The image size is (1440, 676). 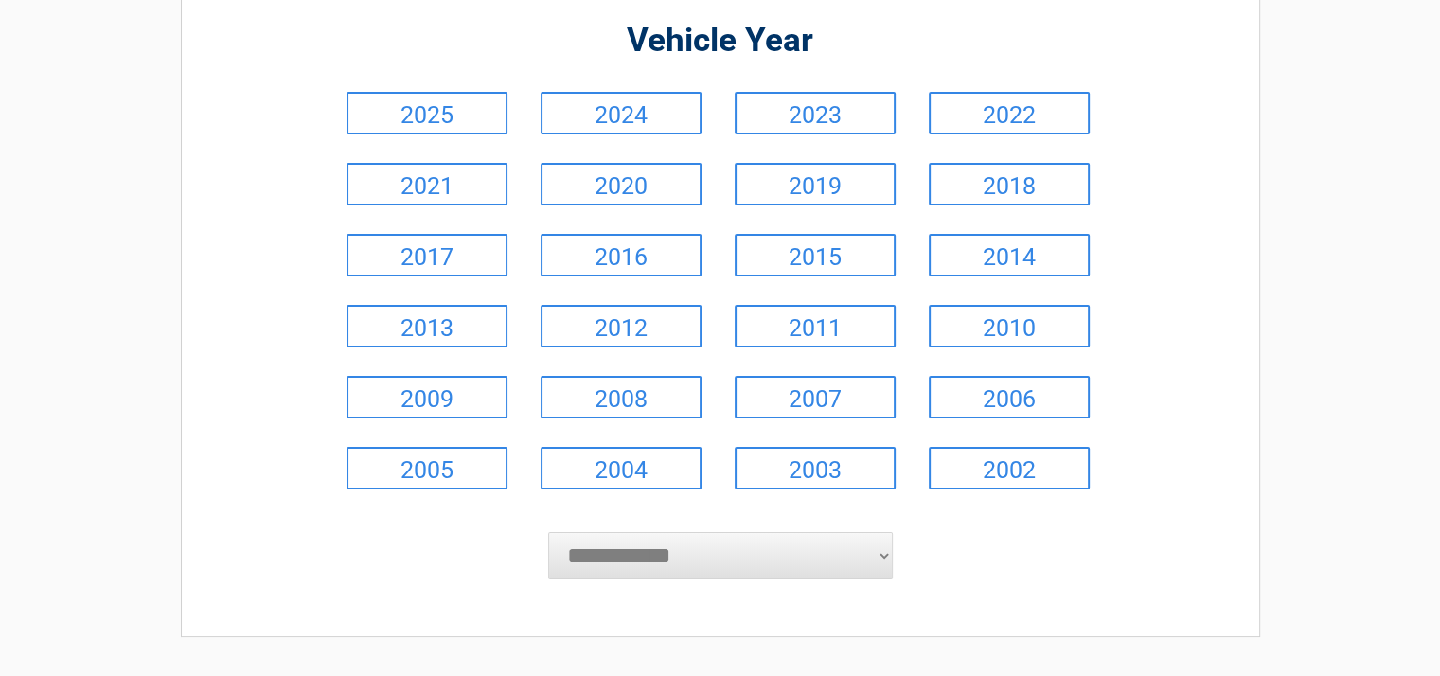 What do you see at coordinates (815, 326) in the screenshot?
I see `a: 2011` at bounding box center [815, 326].